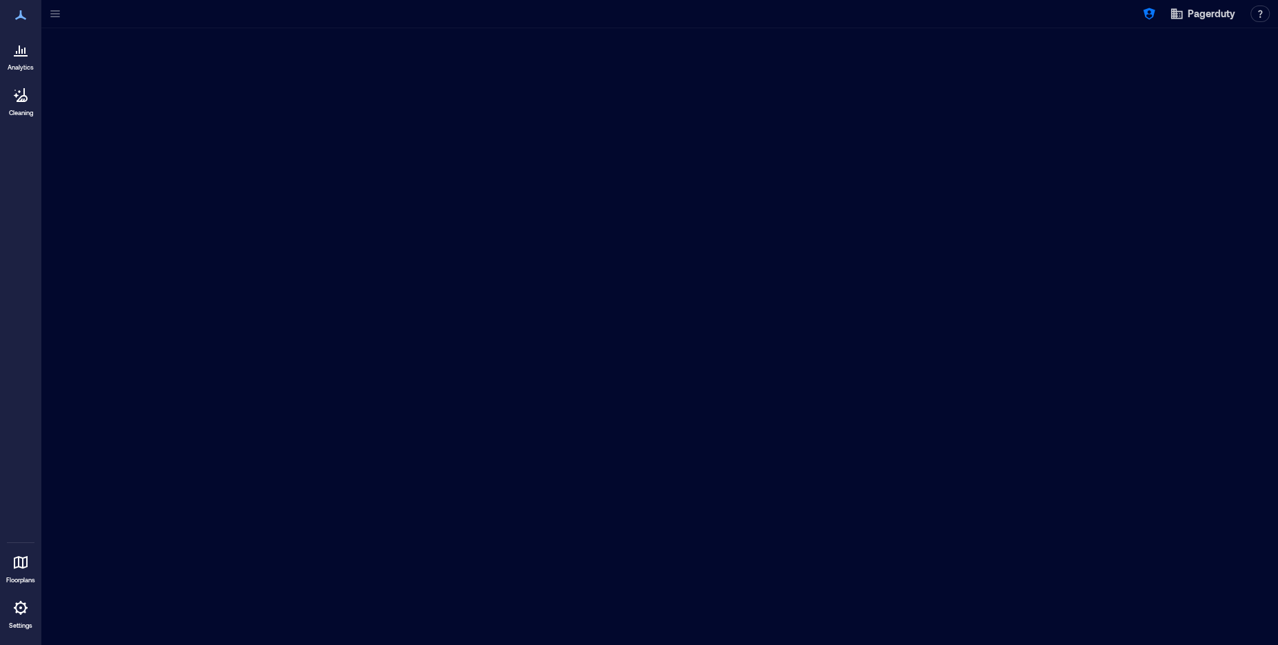 This screenshot has width=1278, height=645. I want to click on a: Analytics, so click(21, 54).